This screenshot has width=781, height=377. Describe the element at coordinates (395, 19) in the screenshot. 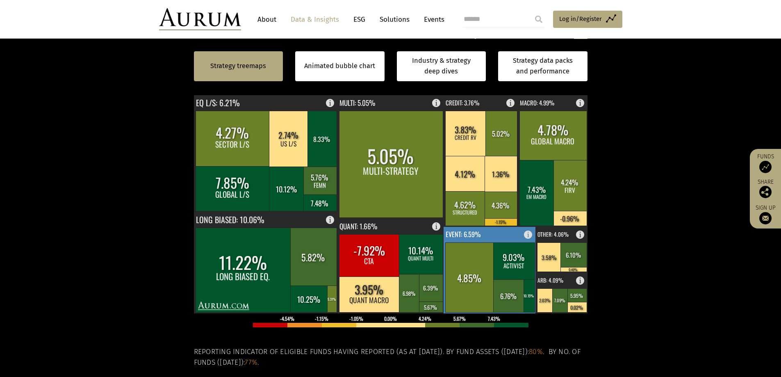

I see `a: Solutions` at that location.